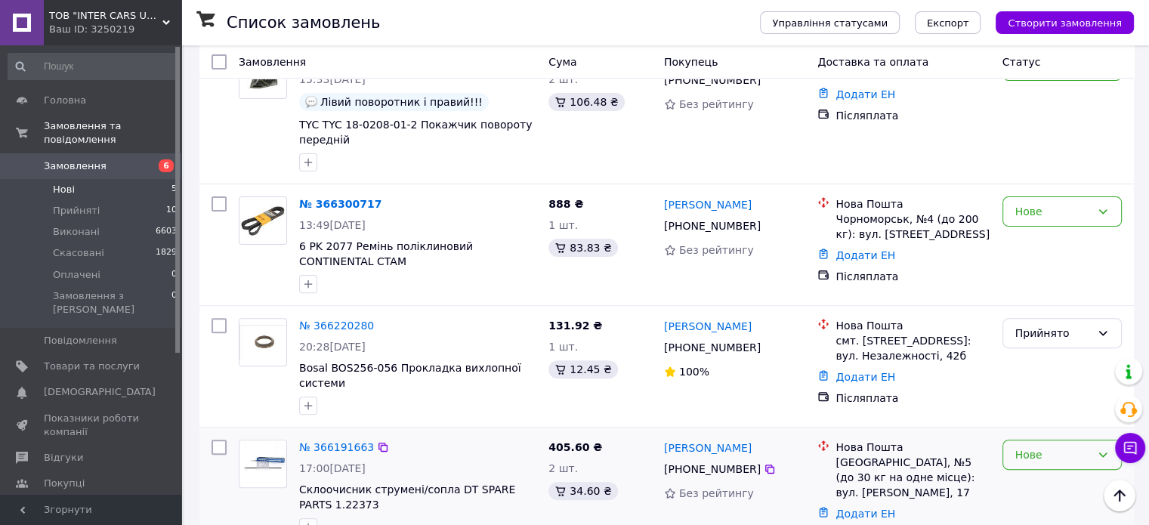  Describe the element at coordinates (407, 497) in the screenshot. I see `span: Склоочисник струмені/сопла DT SPARE PARTS 1.22373` at that location.